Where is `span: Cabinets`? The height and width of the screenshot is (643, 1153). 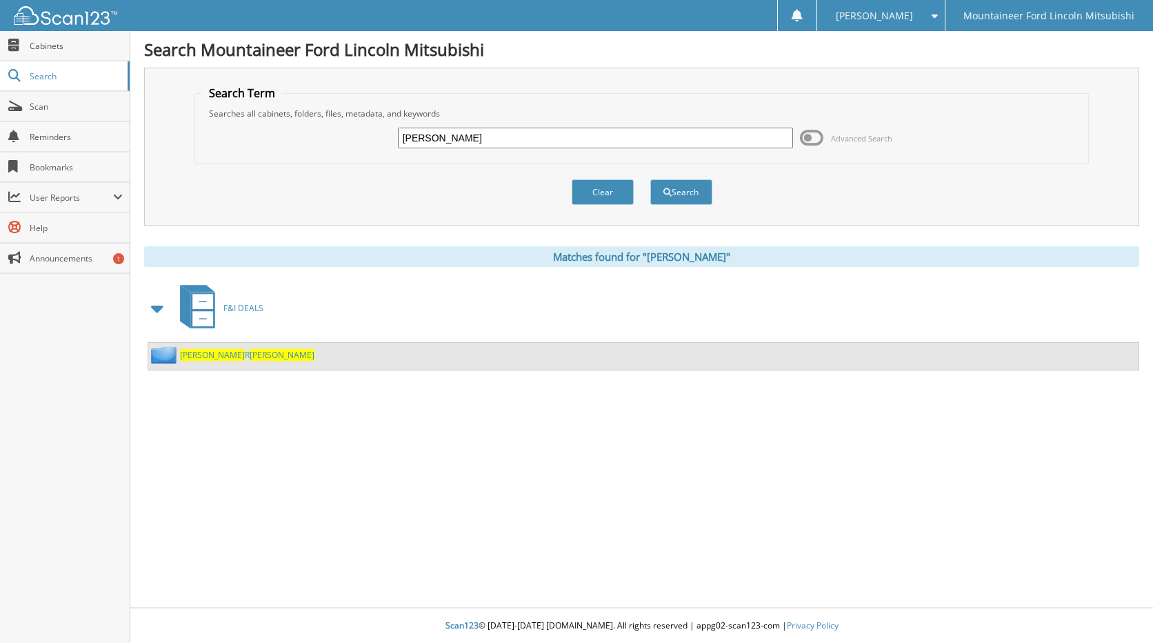 span: Cabinets is located at coordinates (76, 46).